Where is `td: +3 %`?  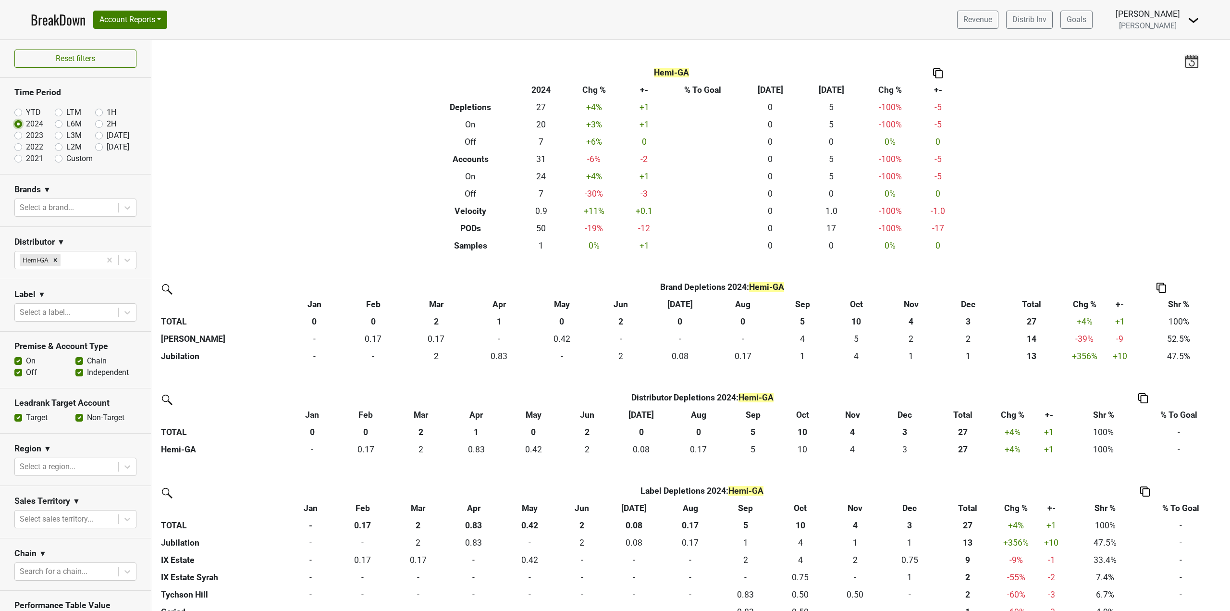 td: +3 % is located at coordinates (594, 124).